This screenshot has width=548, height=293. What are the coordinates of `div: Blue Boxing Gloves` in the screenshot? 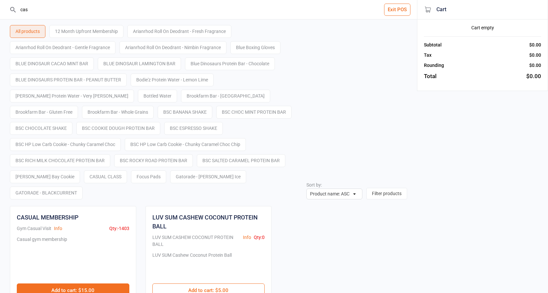 It's located at (255, 47).